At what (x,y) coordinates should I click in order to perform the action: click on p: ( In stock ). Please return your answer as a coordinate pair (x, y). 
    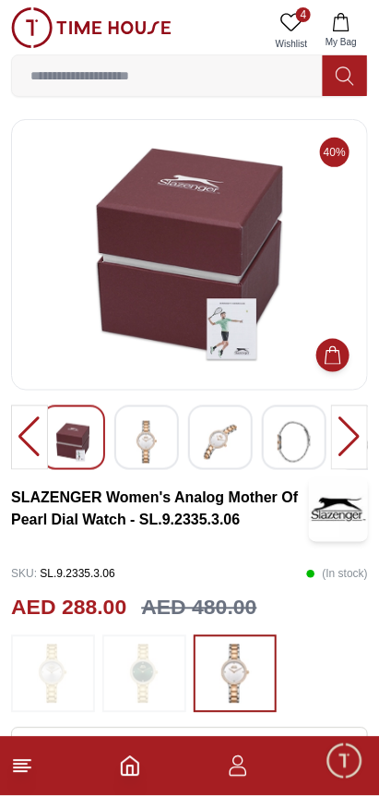
    Looking at the image, I should click on (337, 574).